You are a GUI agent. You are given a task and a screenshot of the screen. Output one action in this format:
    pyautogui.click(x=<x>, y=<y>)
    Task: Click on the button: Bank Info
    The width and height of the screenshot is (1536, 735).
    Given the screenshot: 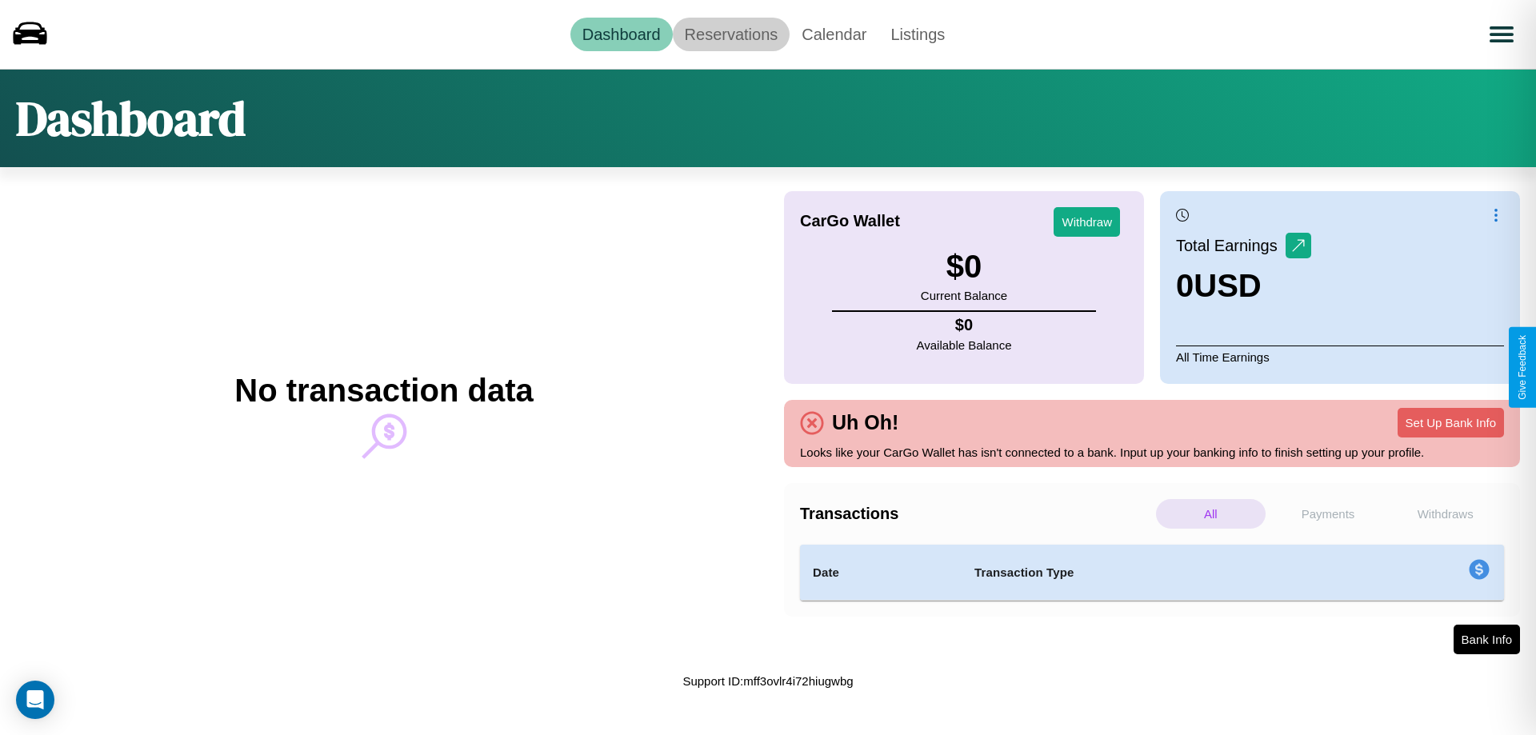 What is the action you would take?
    pyautogui.click(x=1486, y=639)
    